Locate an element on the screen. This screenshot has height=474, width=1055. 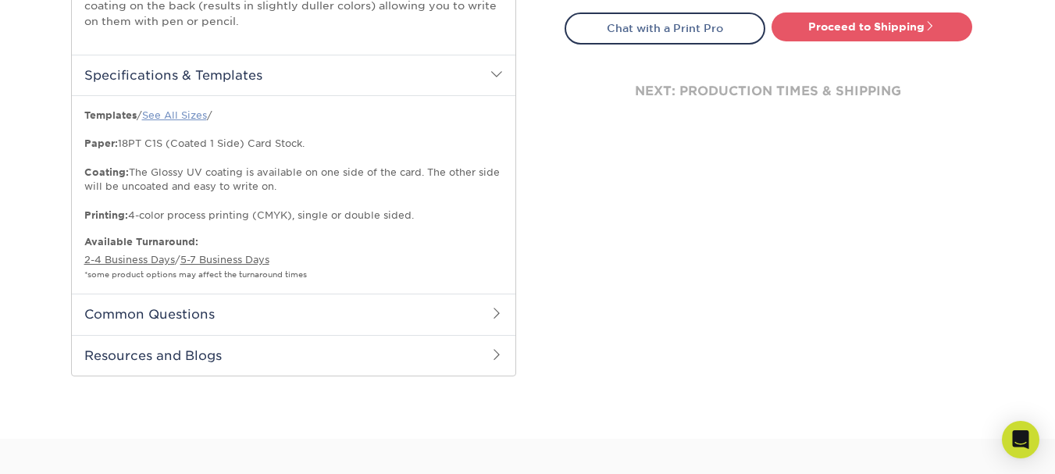
a: 2-4 Business Days is located at coordinates (130, 259).